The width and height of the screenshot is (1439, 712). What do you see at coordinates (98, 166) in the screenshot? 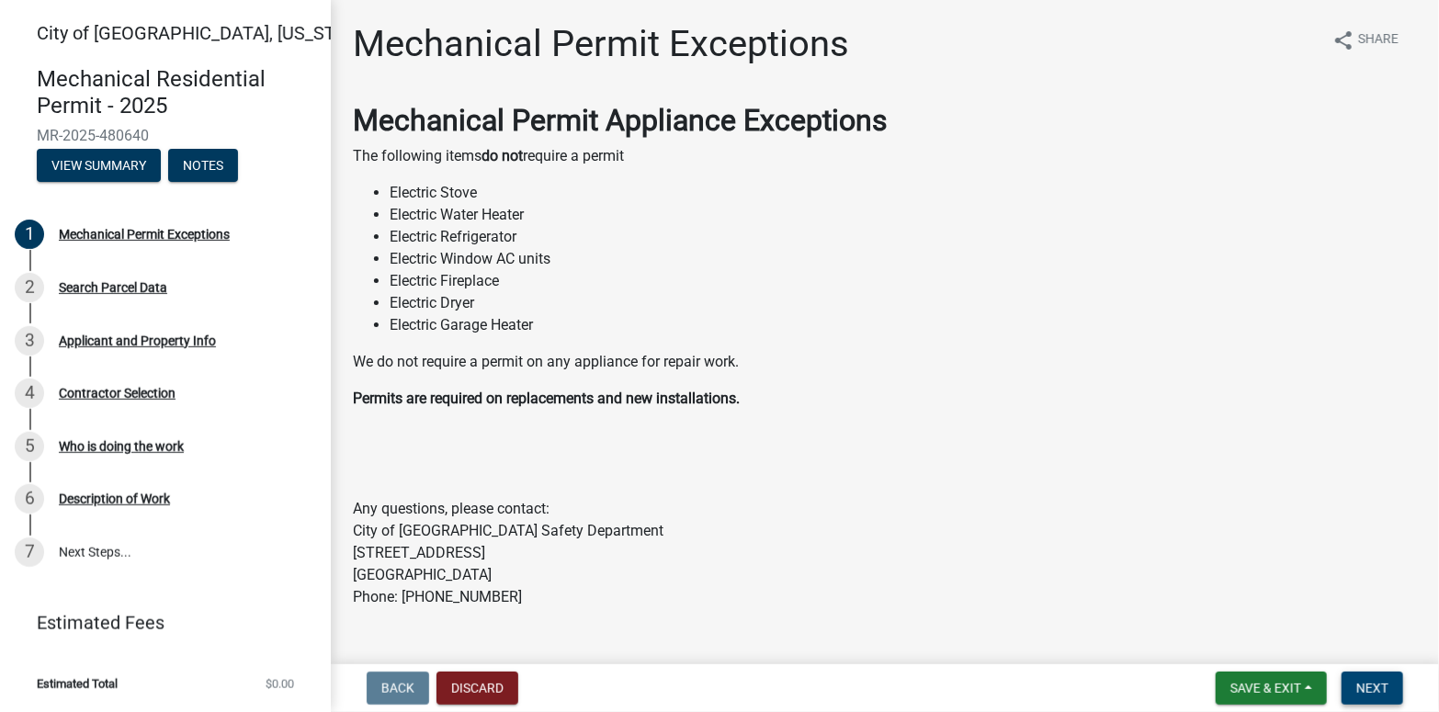
I see `wm-modal-confirm: Summary` at bounding box center [98, 166].